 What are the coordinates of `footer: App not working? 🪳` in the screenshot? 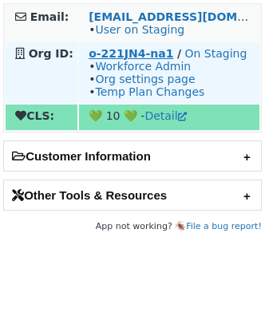 It's located at (133, 227).